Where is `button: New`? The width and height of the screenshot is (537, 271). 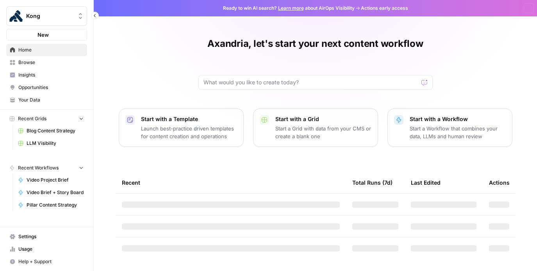
button: New is located at coordinates (46, 35).